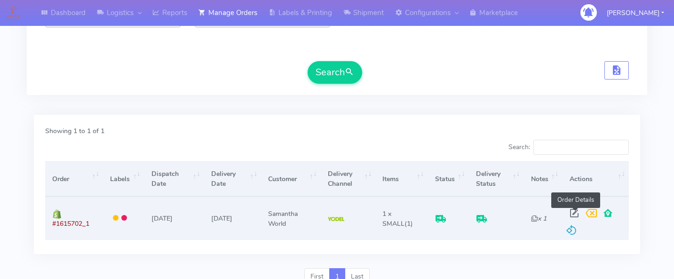 This screenshot has width=674, height=279. I want to click on img: Yodel, so click(336, 219).